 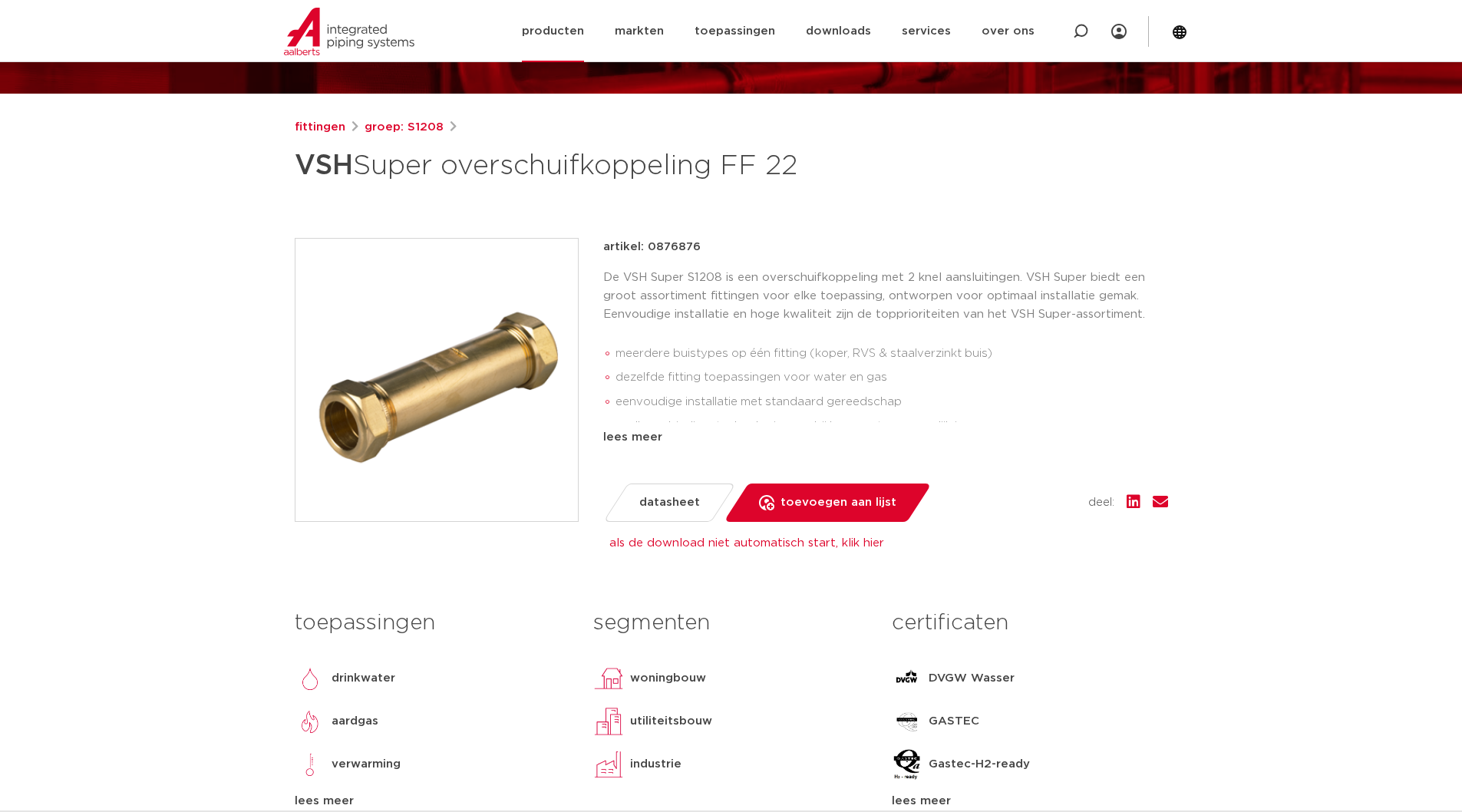 What do you see at coordinates (891, 353) in the screenshot?
I see `li: meerdere buistypes op één fitting (koper, RVS & staalverzinkt buis)` at bounding box center [891, 353].